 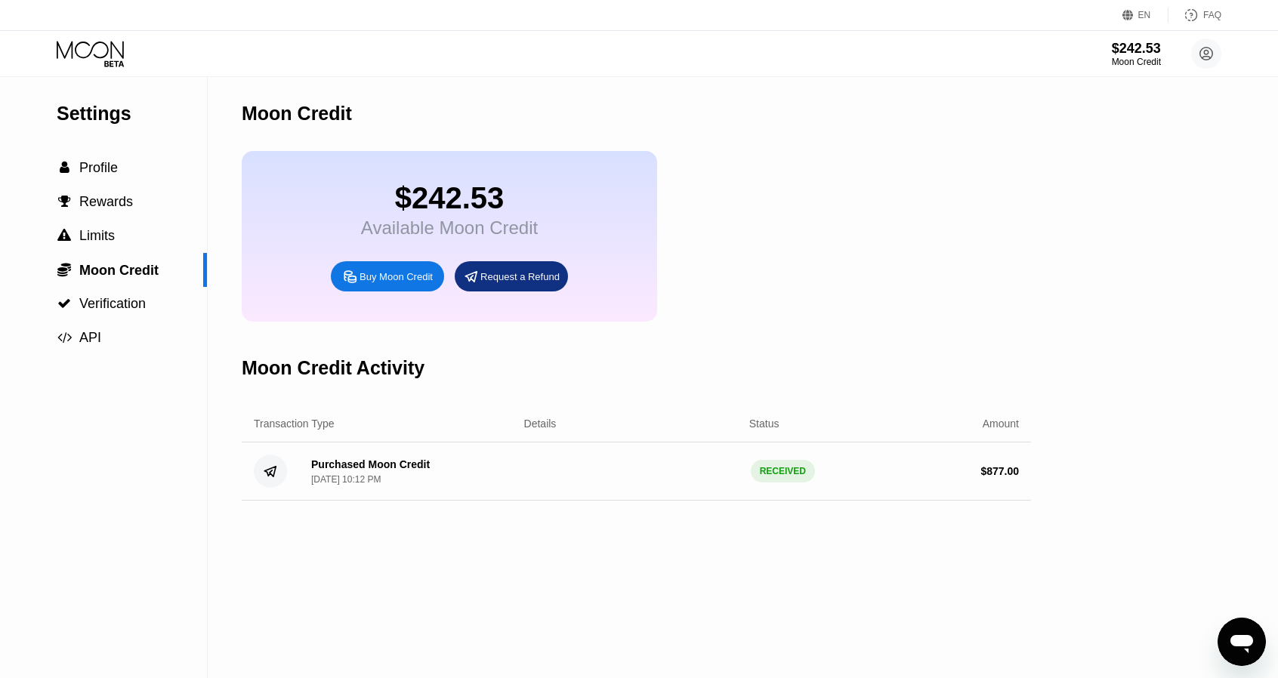 I want to click on div: Moon Credit Activity, so click(x=333, y=368).